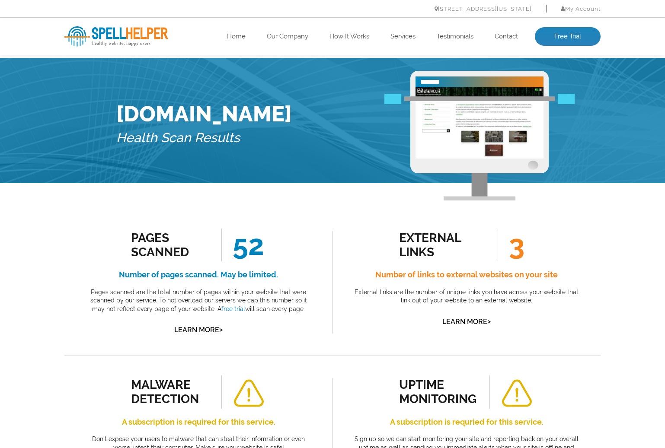  Describe the element at coordinates (233, 309) in the screenshot. I see `a: free trial` at that location.